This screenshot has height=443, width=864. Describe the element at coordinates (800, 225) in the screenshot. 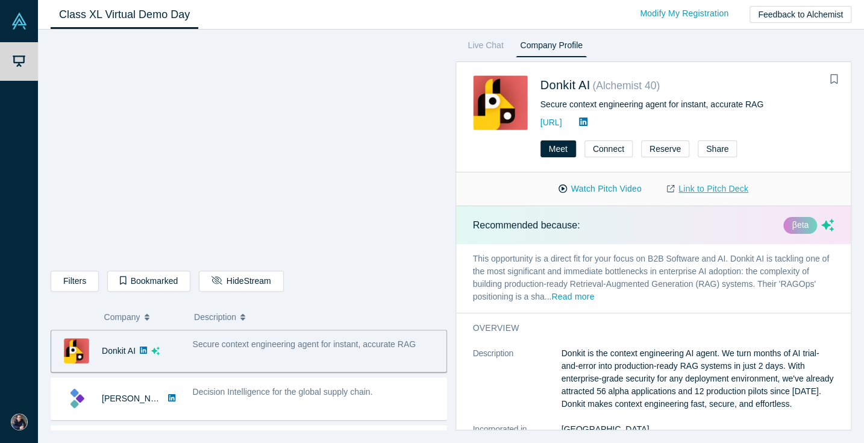

I see `div: βeta` at that location.